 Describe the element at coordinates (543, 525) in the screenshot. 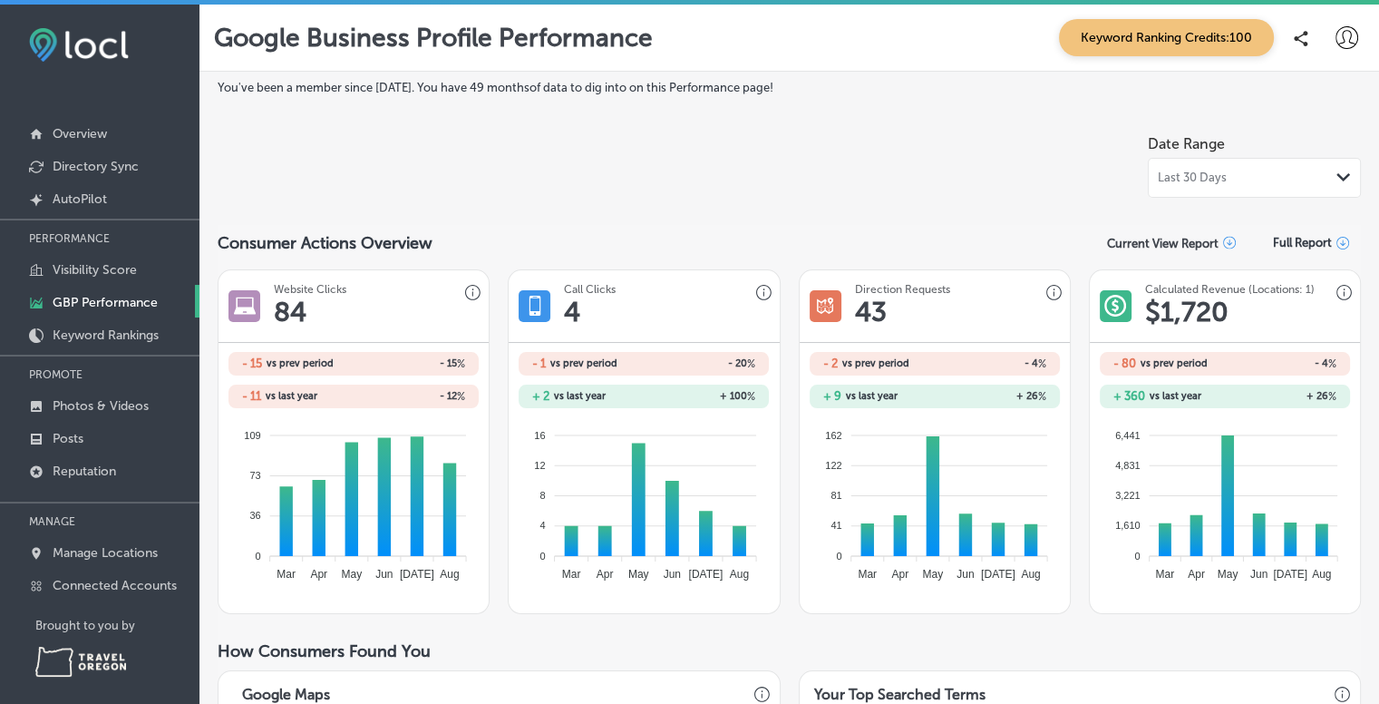

I see `tspan: 4` at that location.